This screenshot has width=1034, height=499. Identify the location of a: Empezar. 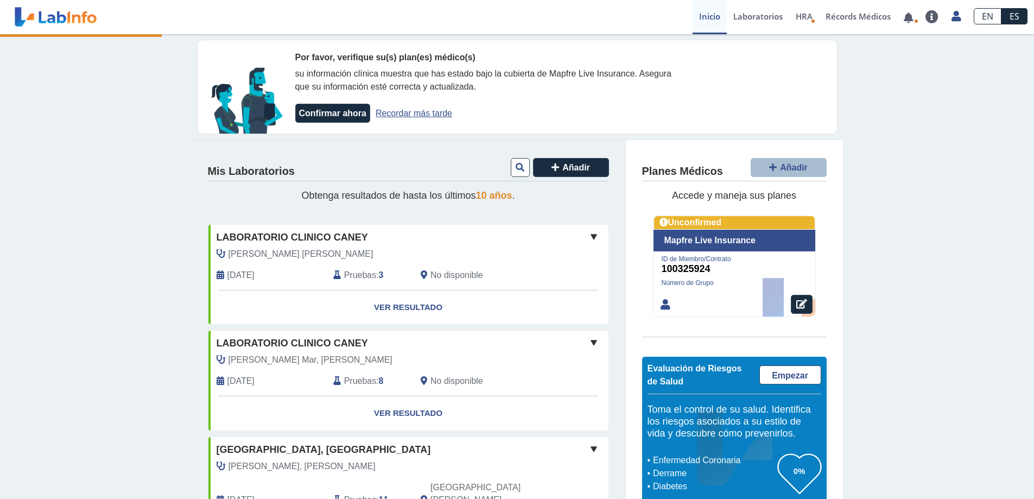
(790, 374).